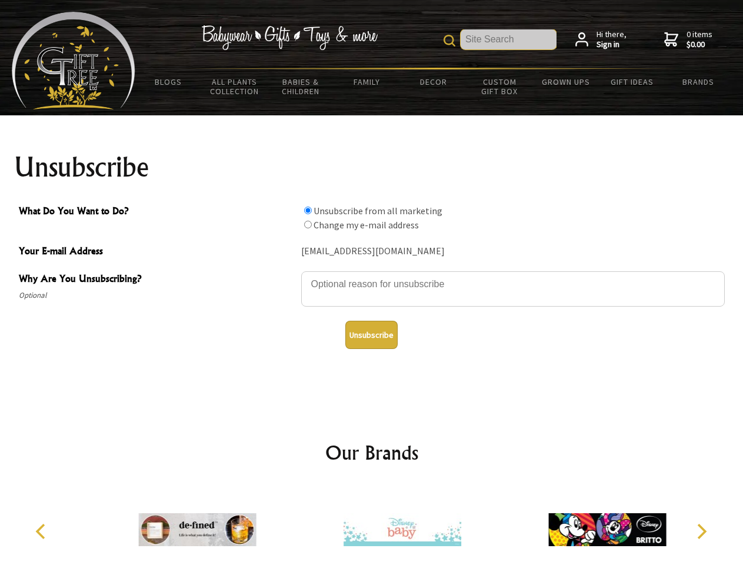  I want to click on a: Gift Ideas, so click(632, 82).